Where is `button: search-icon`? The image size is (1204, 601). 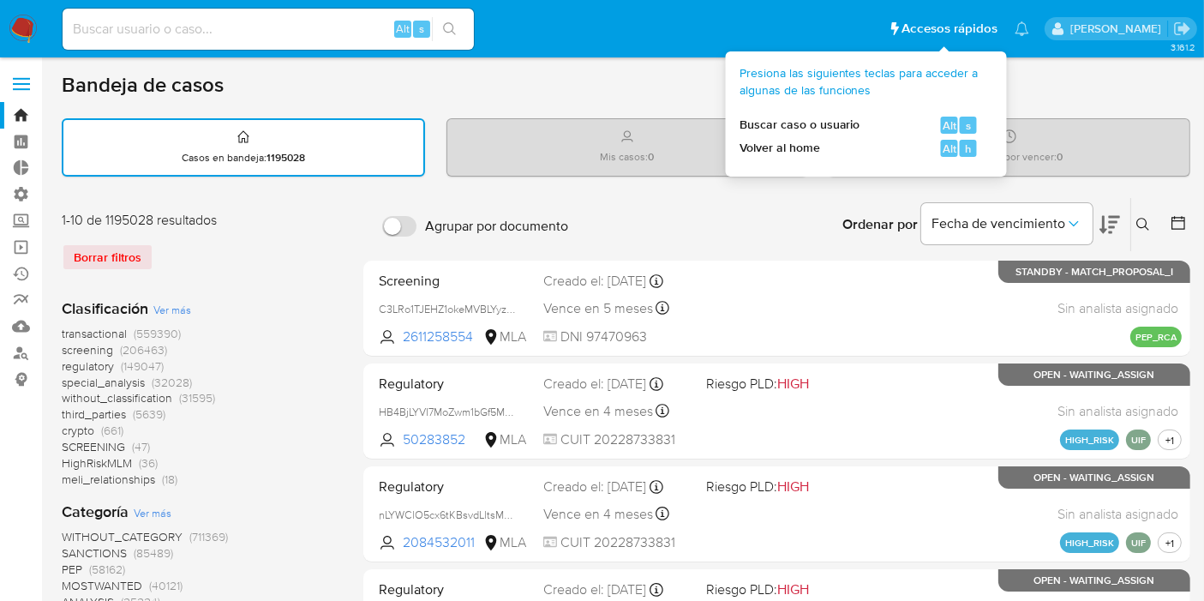
button: search-icon is located at coordinates (449, 29).